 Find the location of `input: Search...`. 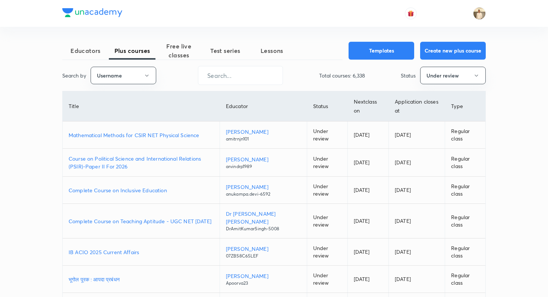

input: Search... is located at coordinates (241, 75).